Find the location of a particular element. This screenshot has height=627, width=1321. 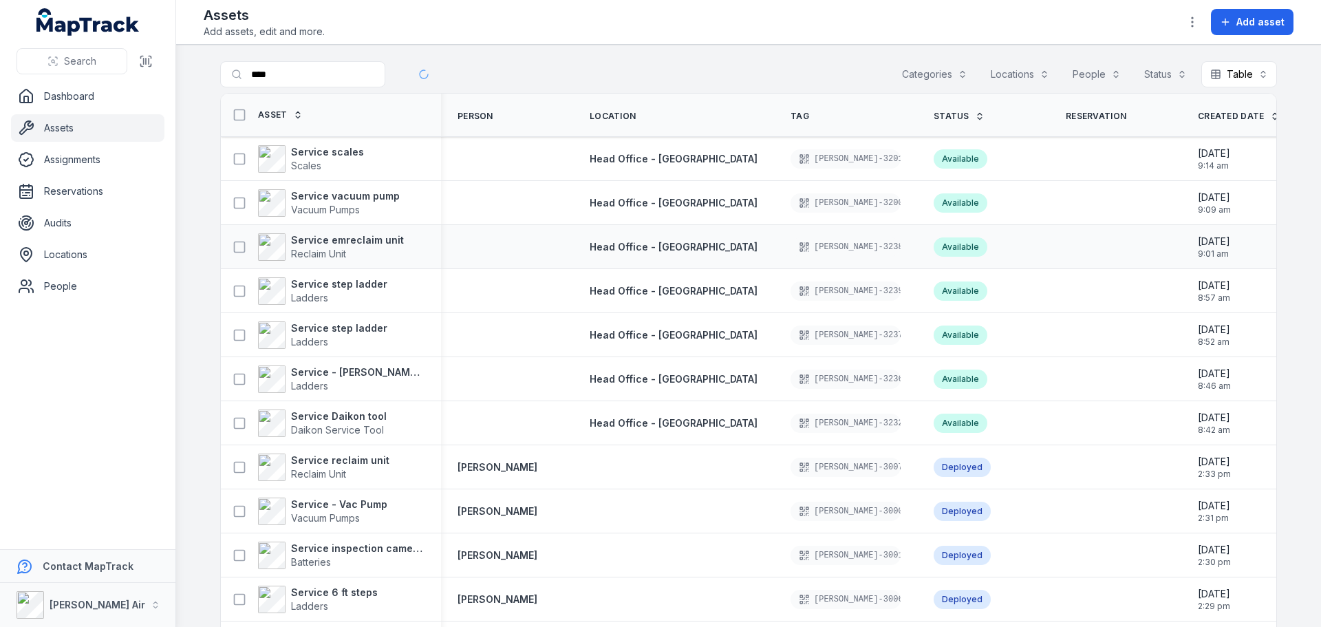

span: Asset is located at coordinates (273, 115).